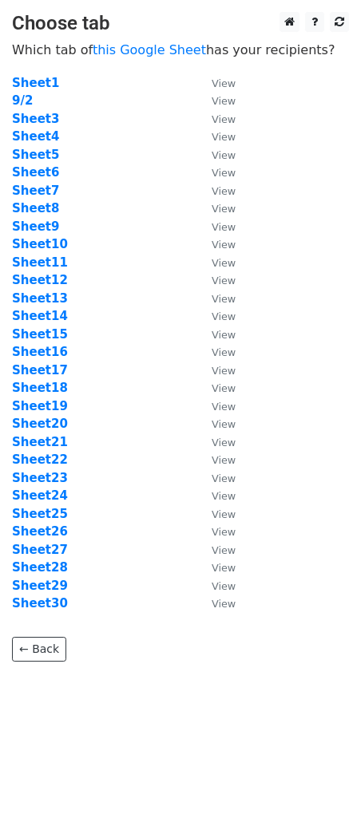 The image size is (361, 818). I want to click on a: Sheet18, so click(40, 388).